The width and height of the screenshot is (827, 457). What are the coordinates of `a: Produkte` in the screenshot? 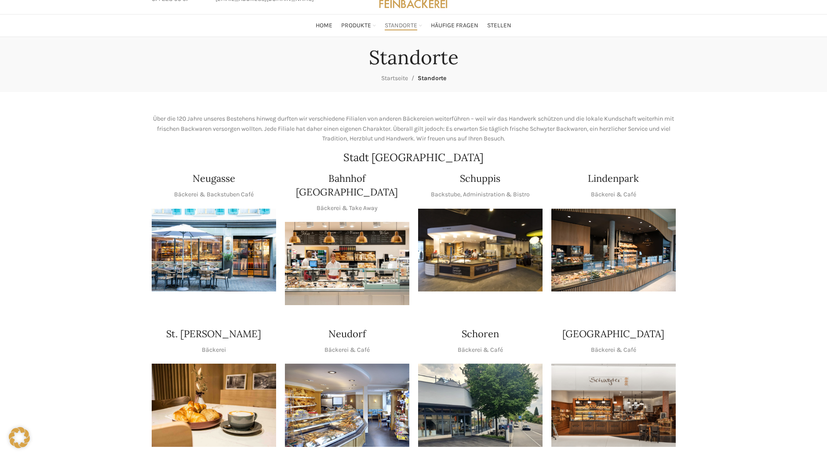 It's located at (358, 26).